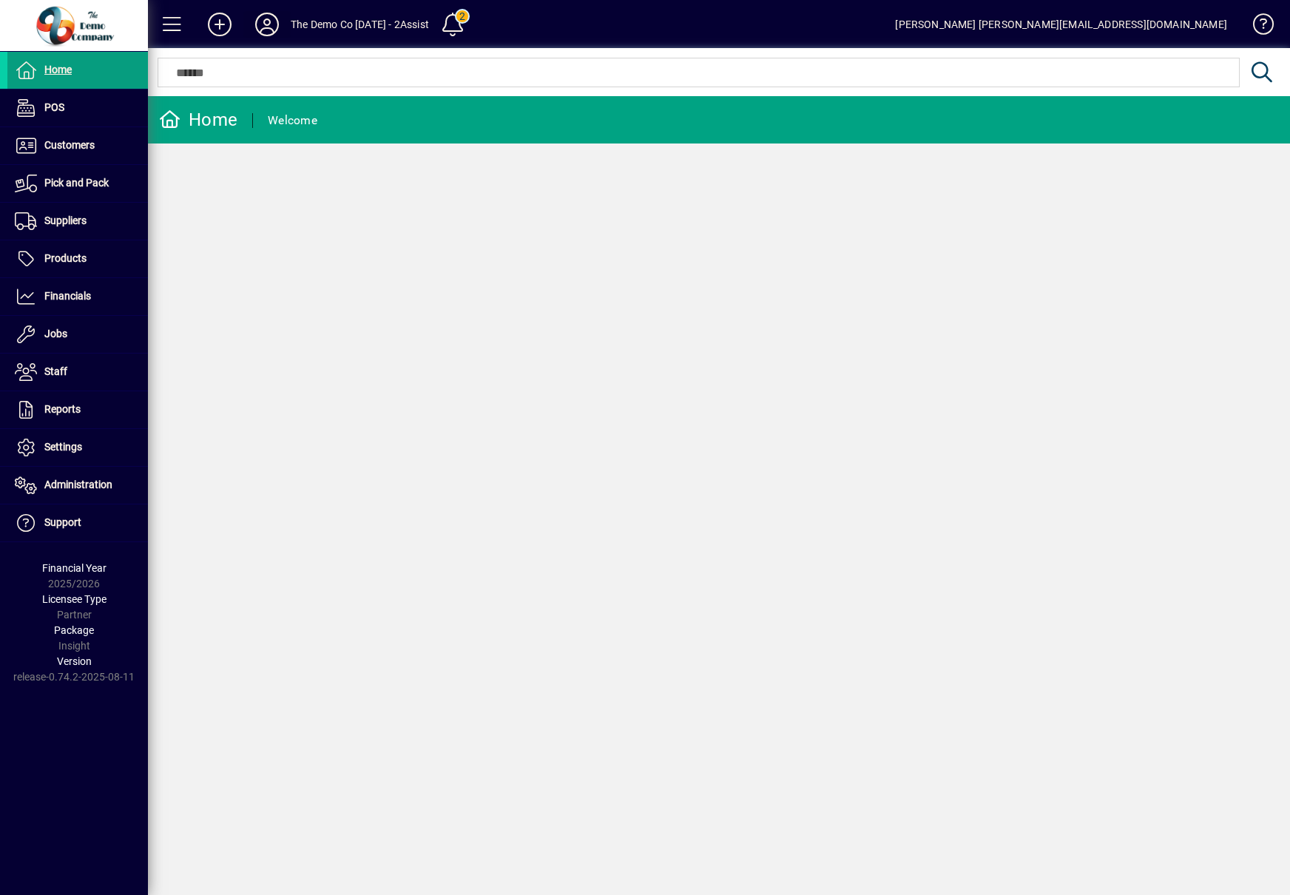 The height and width of the screenshot is (895, 1290). I want to click on span: Package, so click(74, 630).